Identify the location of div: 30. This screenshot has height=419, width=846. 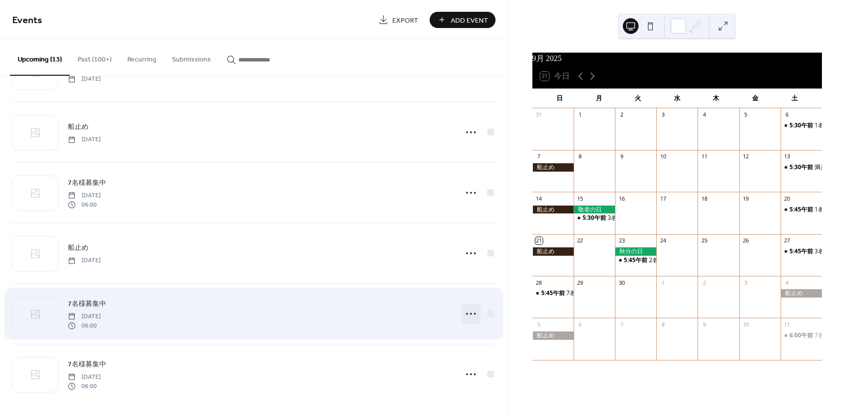
(621, 282).